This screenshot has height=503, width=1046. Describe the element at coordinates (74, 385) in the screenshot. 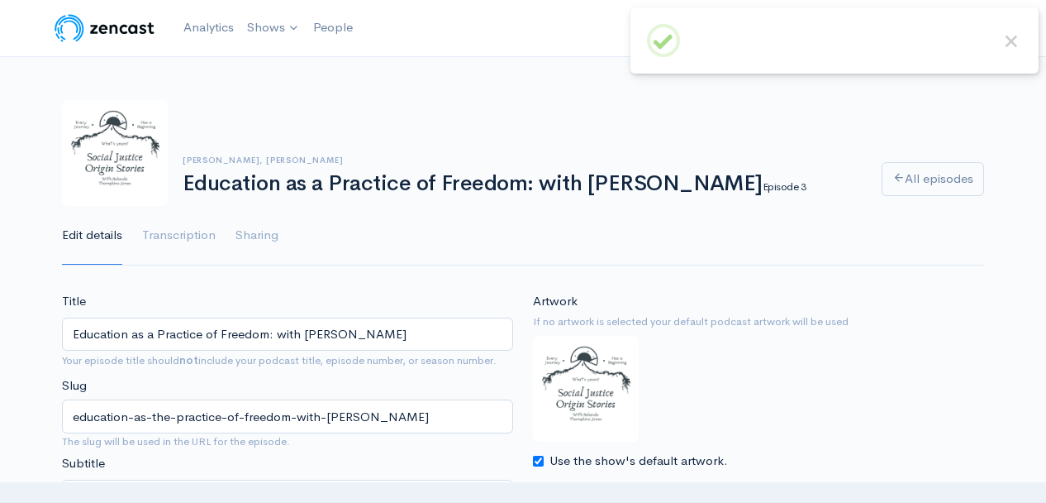

I see `label: Slug` at that location.